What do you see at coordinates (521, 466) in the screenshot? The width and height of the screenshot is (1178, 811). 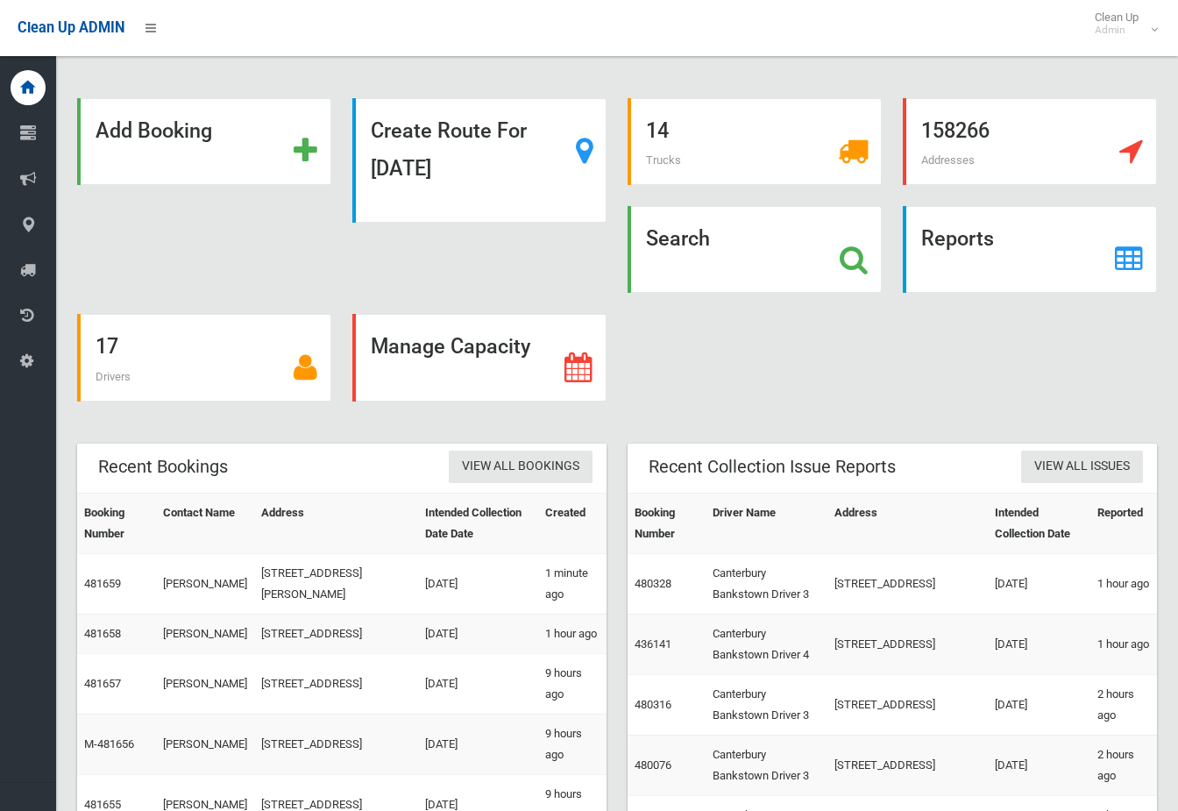 I see `a: View All Bookings` at bounding box center [521, 466].